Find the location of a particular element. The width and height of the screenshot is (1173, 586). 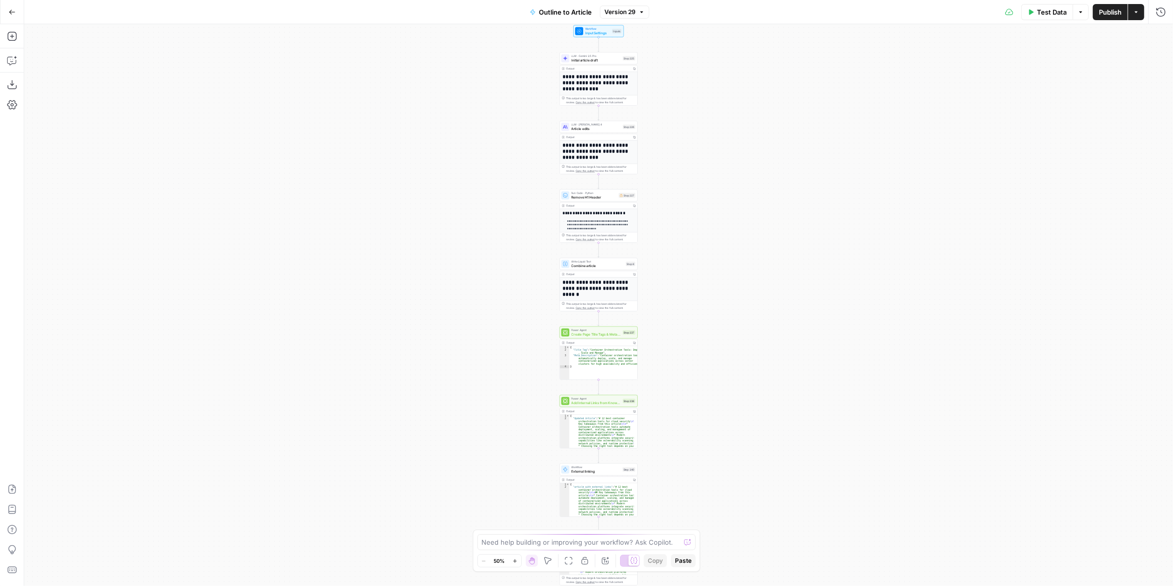

button: Publish is located at coordinates (1110, 12).